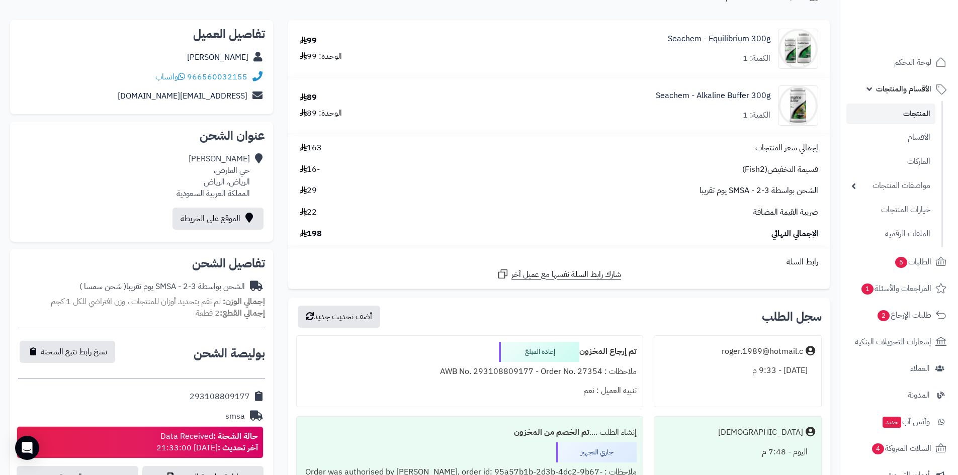 This screenshot has width=958, height=475. What do you see at coordinates (904, 89) in the screenshot?
I see `span: الأقسام والمنتجات` at bounding box center [904, 89].